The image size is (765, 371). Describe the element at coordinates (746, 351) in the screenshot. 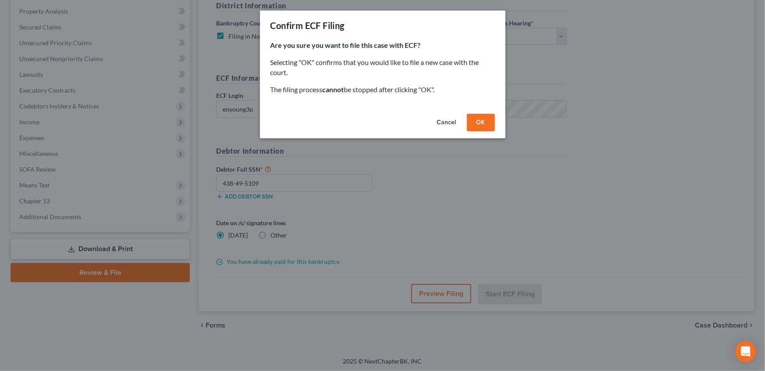

I see `div: Open Intercom Messenger` at that location.